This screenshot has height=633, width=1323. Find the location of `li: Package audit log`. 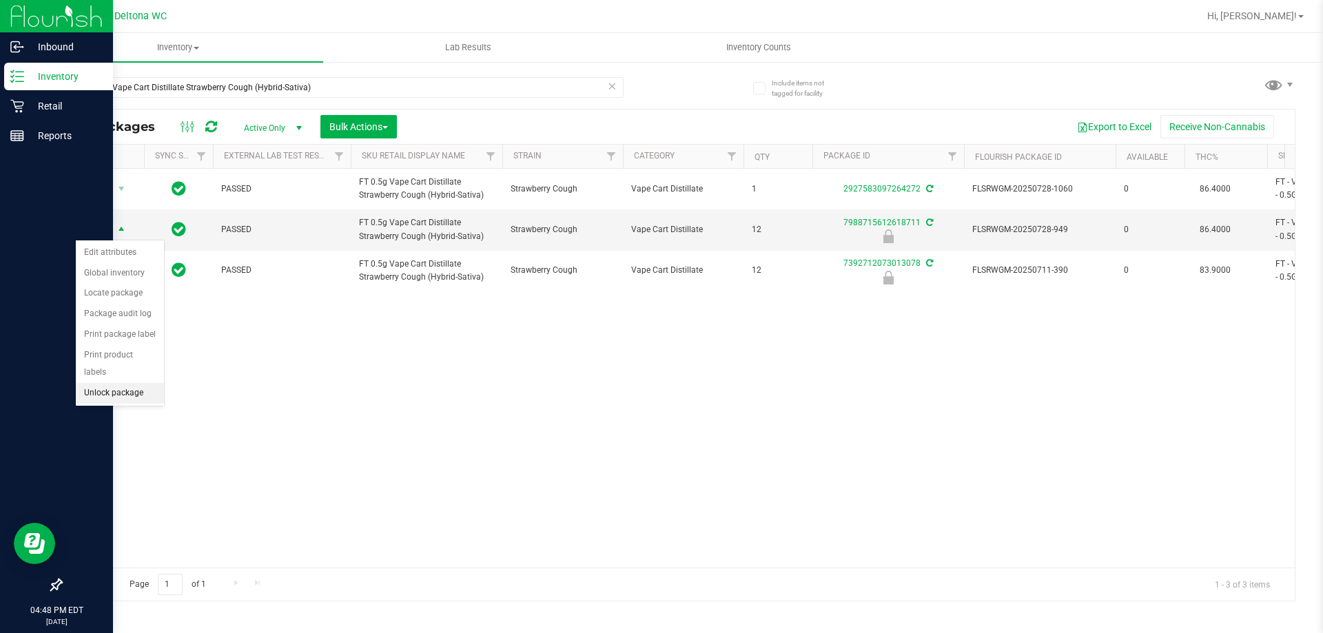

li: Package audit log is located at coordinates (120, 314).